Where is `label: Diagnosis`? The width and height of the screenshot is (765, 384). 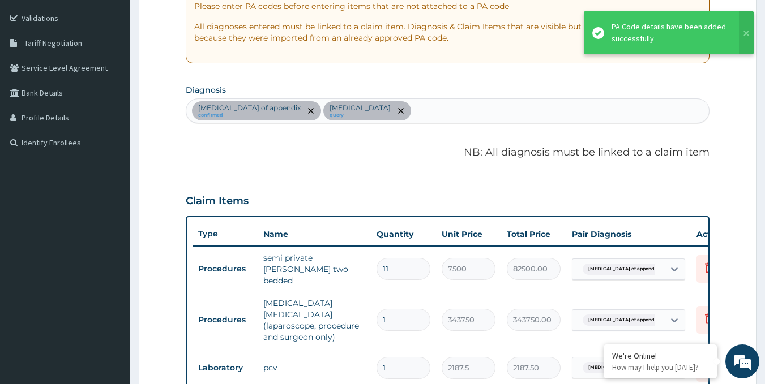 label: Diagnosis is located at coordinates (205, 90).